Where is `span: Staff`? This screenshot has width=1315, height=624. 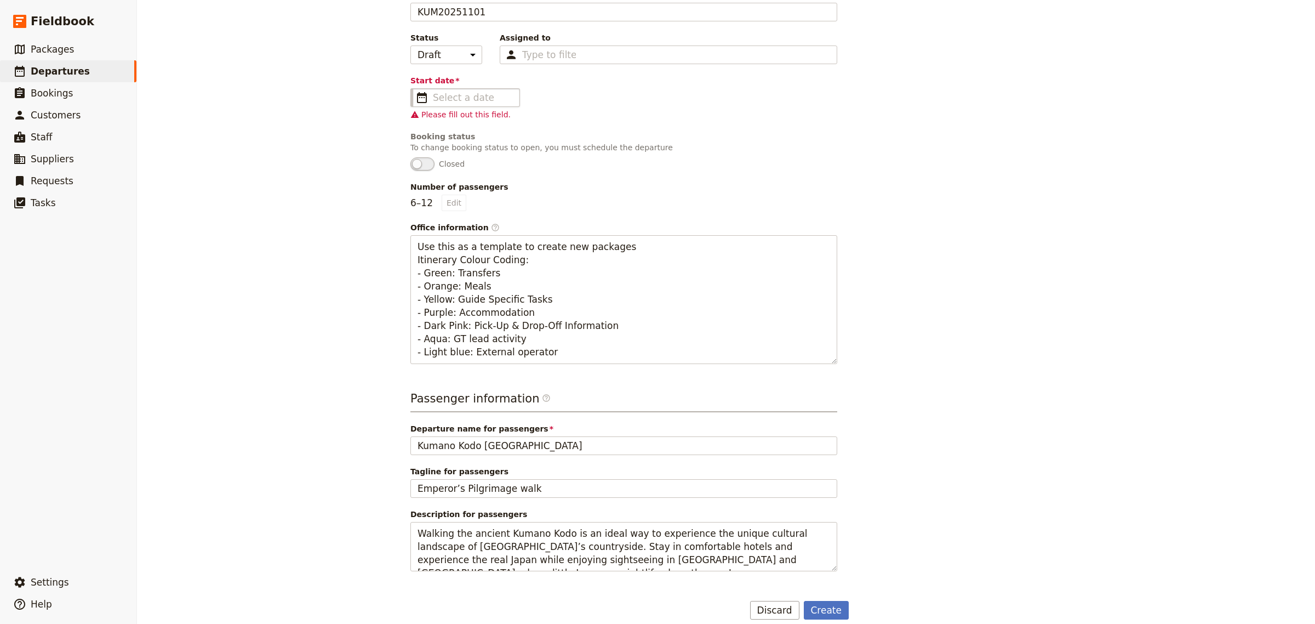
span: Staff is located at coordinates (42, 137).